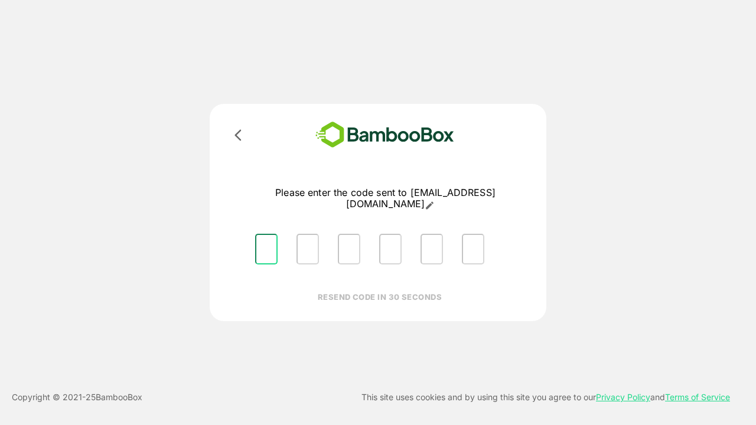 This screenshot has width=756, height=425. I want to click on input: Please enter OTP character 3, so click(349, 249).